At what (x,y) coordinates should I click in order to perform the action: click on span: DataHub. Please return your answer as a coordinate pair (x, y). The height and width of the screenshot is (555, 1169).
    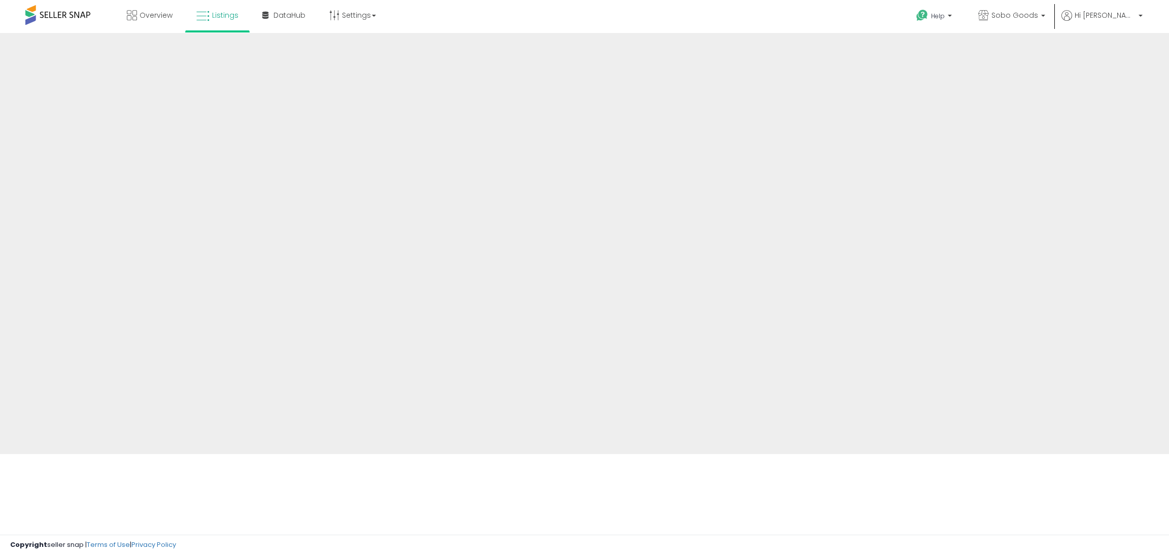
    Looking at the image, I should click on (289, 15).